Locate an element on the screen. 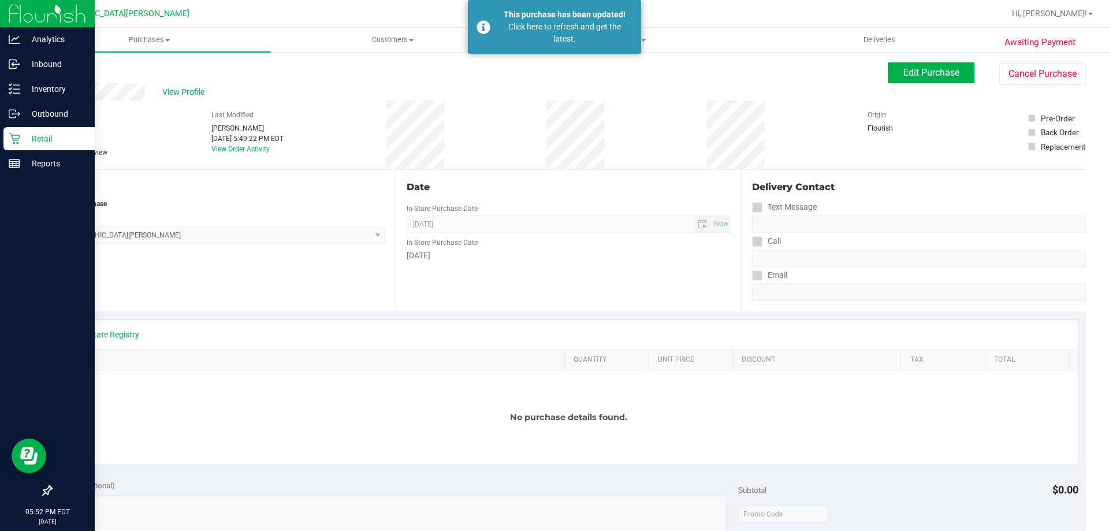 The width and height of the screenshot is (1109, 531). span: Subtotal is located at coordinates (752, 490).